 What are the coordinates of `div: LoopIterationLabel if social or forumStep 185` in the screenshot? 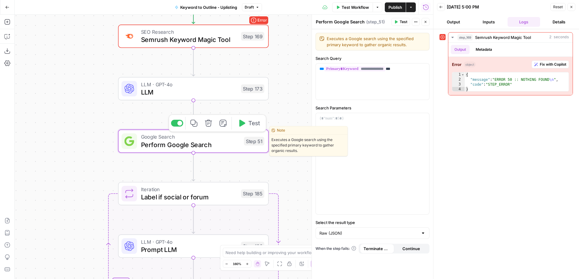 It's located at (193, 193).